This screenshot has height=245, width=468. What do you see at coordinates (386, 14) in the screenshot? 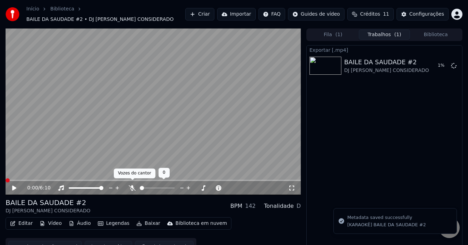
I see `span: 11` at bounding box center [386, 14].